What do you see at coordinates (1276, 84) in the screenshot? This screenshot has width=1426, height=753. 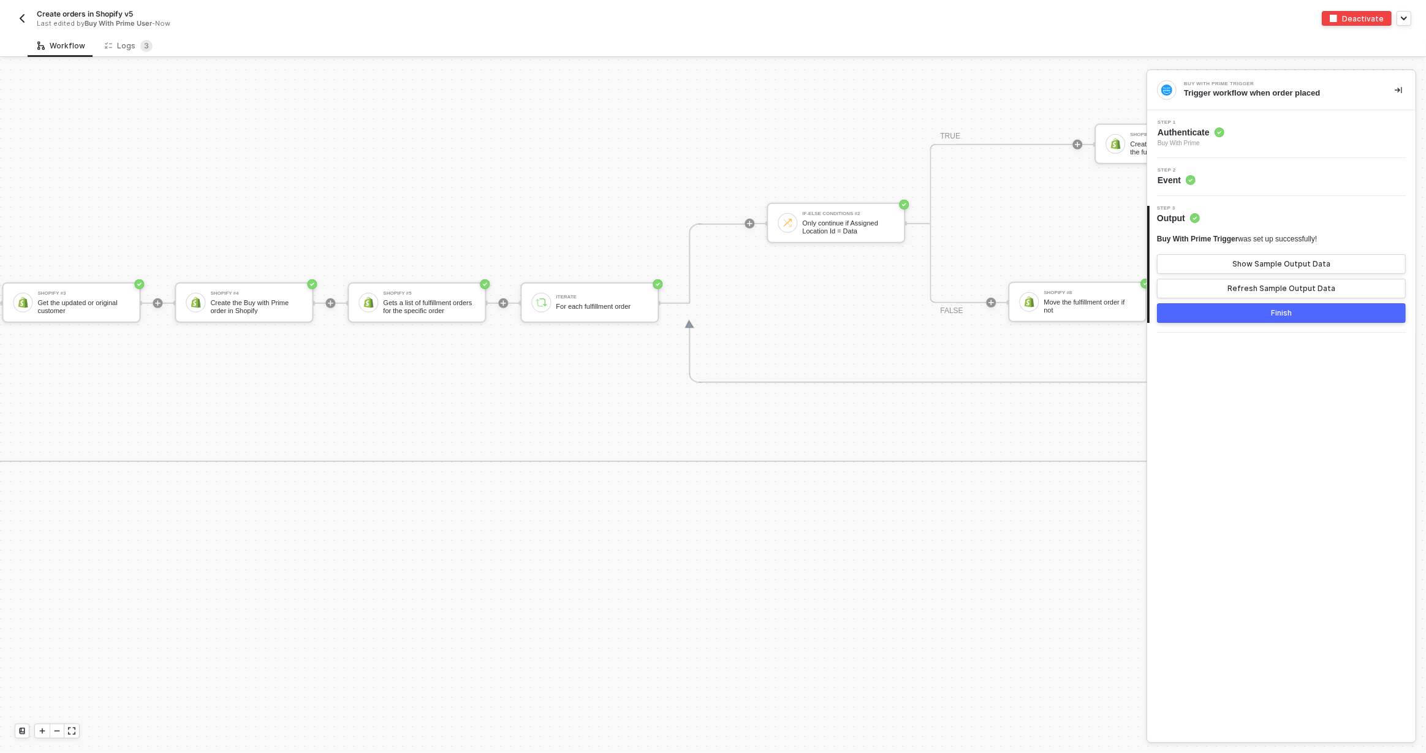 I see `div: Buy With Prime Trigger` at bounding box center [1276, 84].